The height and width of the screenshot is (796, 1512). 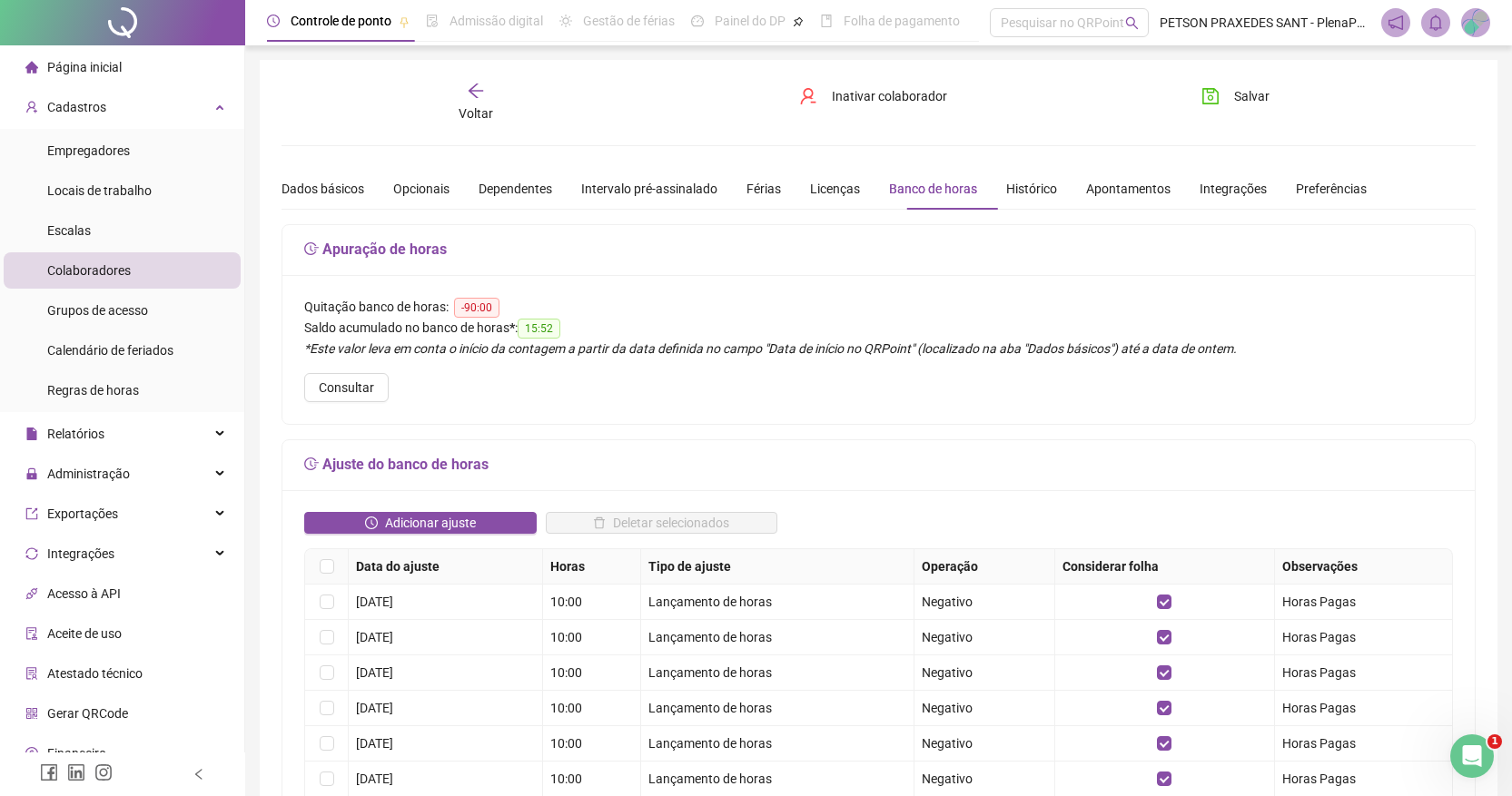 I want to click on span: home, so click(x=32, y=67).